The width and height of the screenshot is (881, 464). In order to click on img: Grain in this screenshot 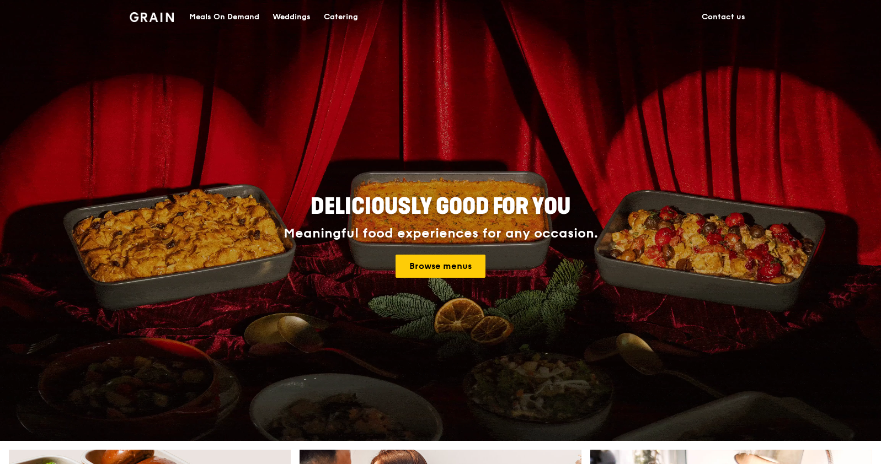, I will do `click(152, 17)`.